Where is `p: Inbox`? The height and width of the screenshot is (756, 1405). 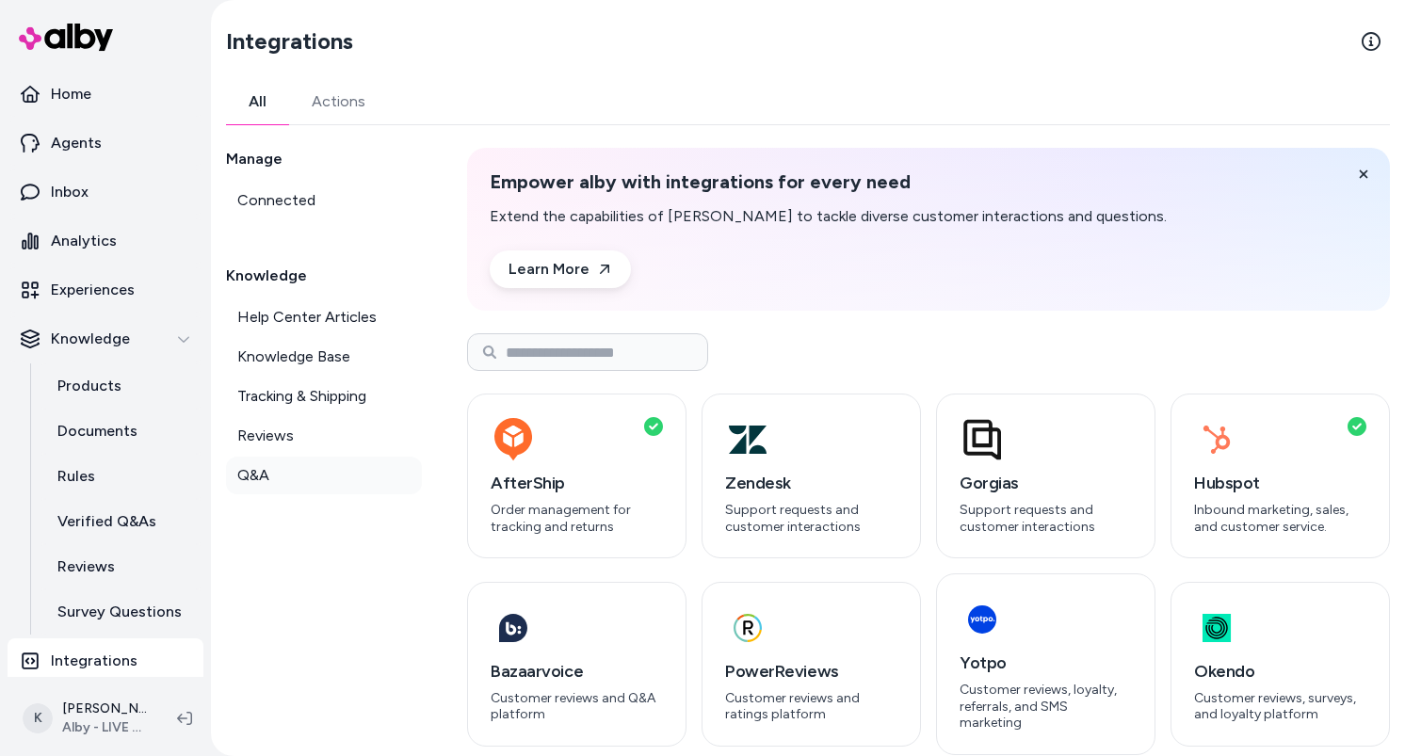
p: Inbox is located at coordinates (70, 192).